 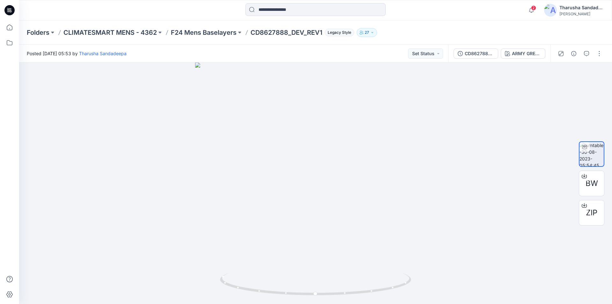 What do you see at coordinates (480, 54) in the screenshot?
I see `div: CD8627888_DEV_REV1` at bounding box center [480, 54].